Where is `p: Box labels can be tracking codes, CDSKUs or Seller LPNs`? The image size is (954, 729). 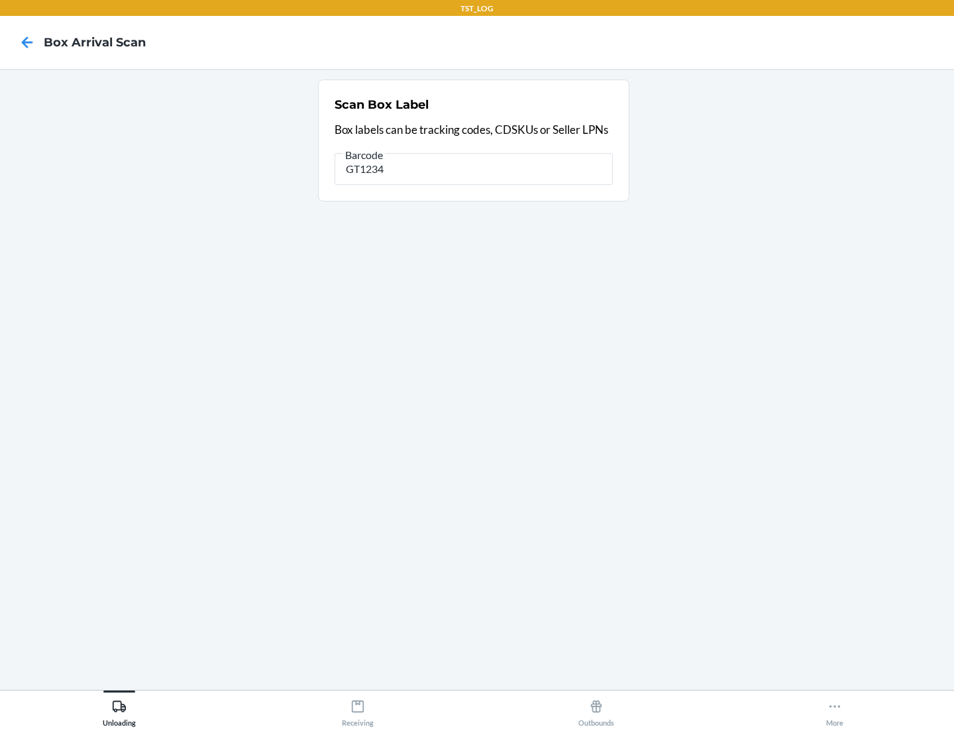 p: Box labels can be tracking codes, CDSKUs or Seller LPNs is located at coordinates (474, 130).